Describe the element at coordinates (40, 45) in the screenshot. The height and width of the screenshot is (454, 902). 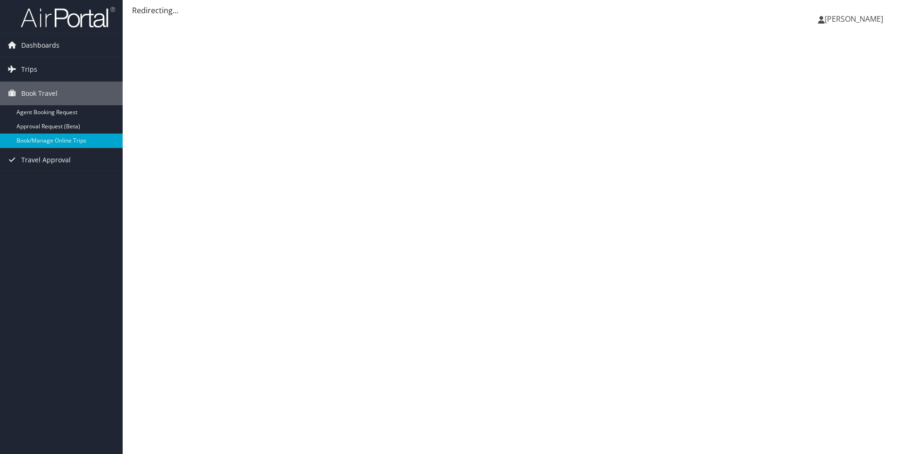
I see `span: Dashboards` at that location.